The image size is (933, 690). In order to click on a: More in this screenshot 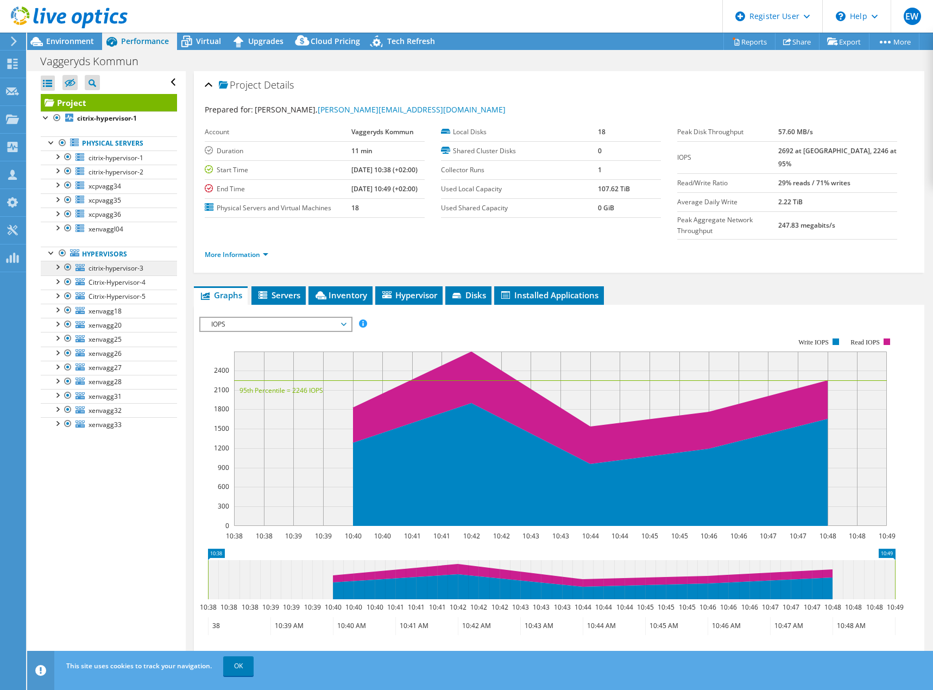, I will do `click(894, 41)`.